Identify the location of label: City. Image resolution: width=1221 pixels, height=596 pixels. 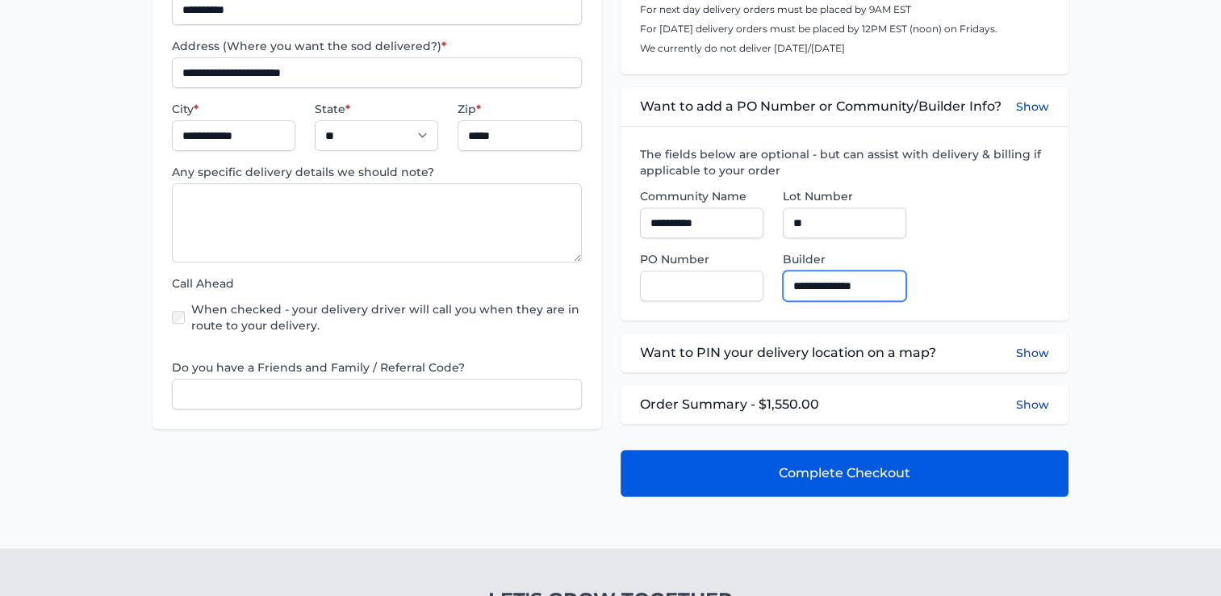
(233, 109).